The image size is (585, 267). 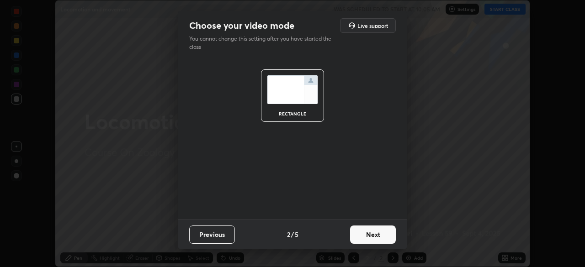 What do you see at coordinates (293, 90) in the screenshot?
I see `img: normalScreenIcon.ae25ed63.svg` at bounding box center [293, 90].